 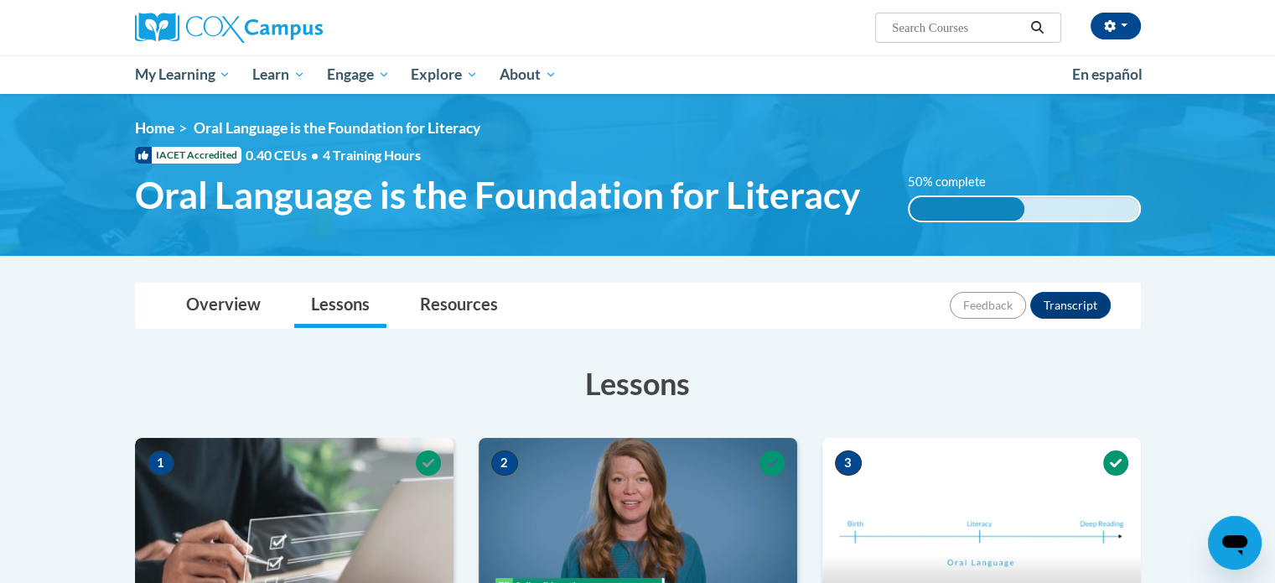 I want to click on span: Learn, so click(x=278, y=75).